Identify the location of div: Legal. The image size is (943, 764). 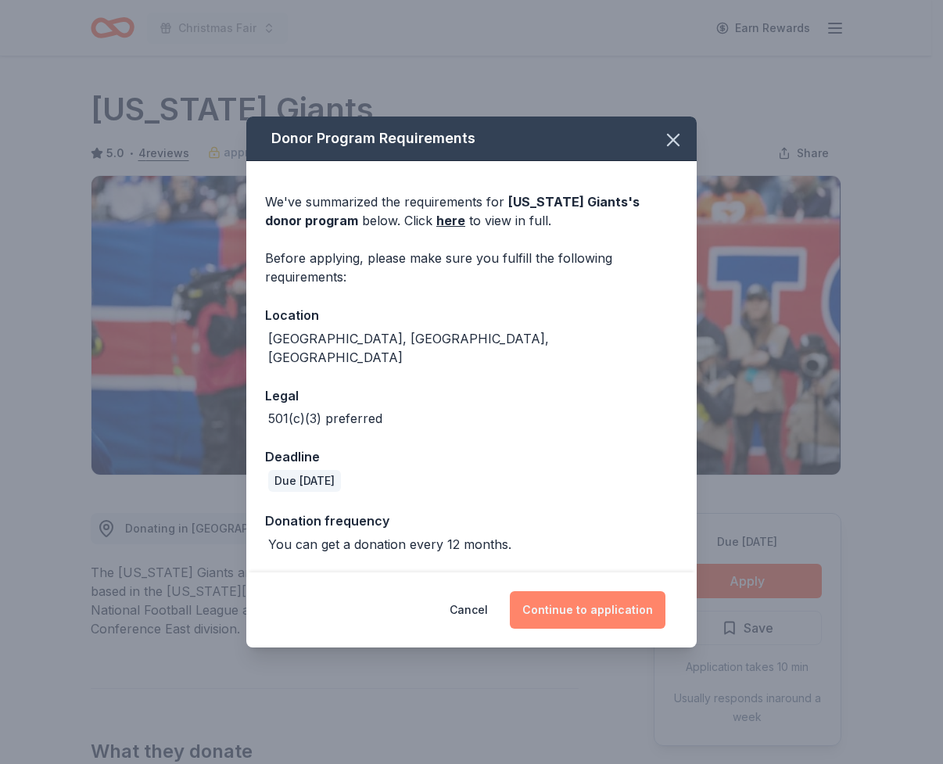
(471, 396).